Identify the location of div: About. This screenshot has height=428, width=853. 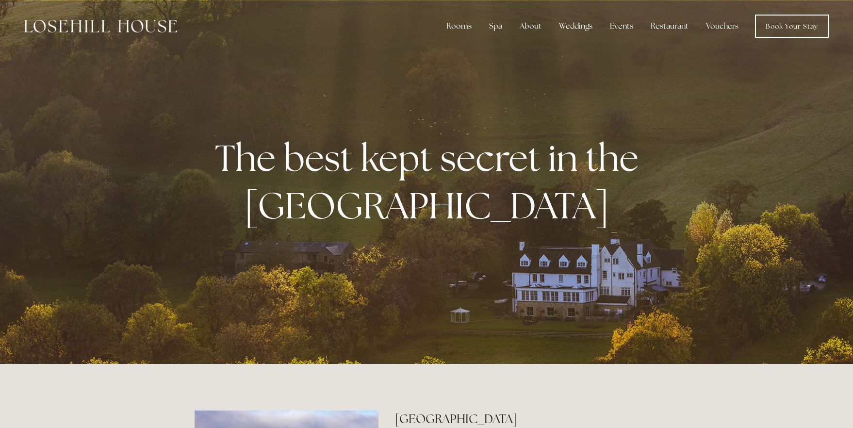
(530, 26).